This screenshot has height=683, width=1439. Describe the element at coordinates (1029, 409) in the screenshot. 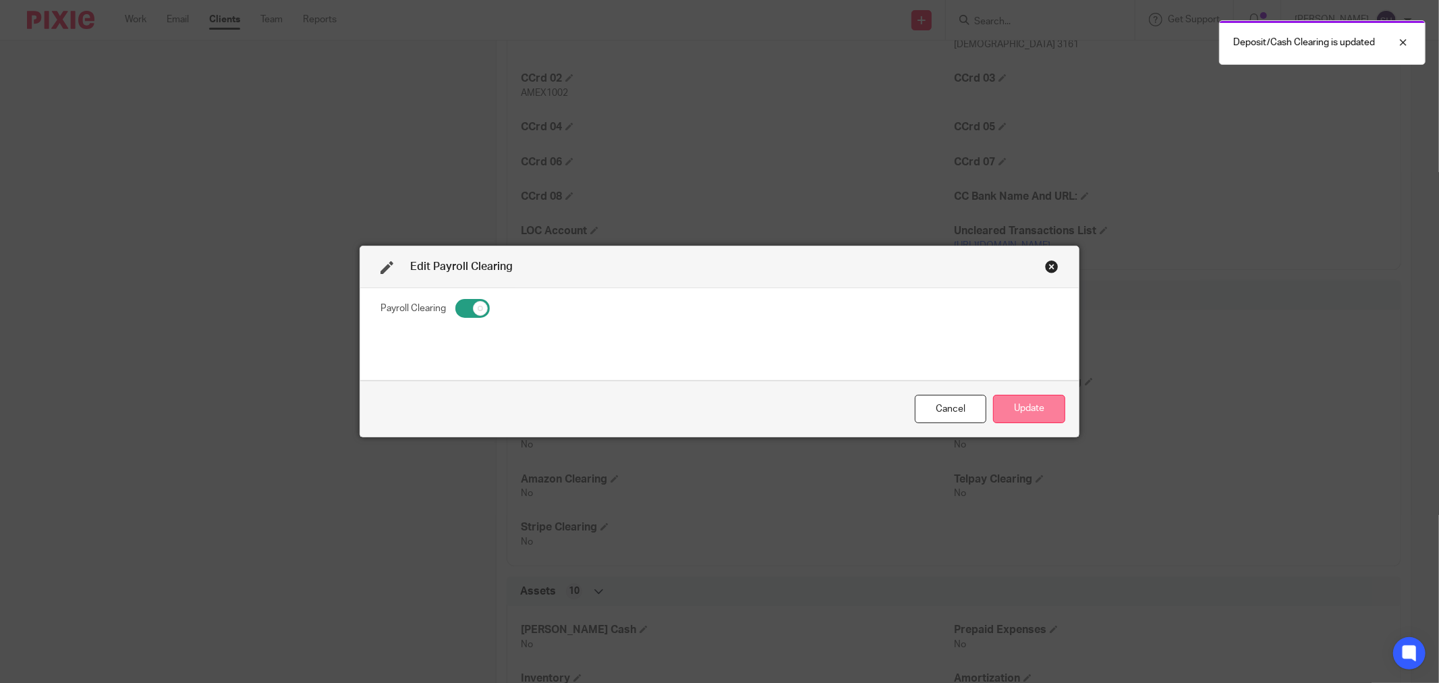

I see `button: Update` at that location.